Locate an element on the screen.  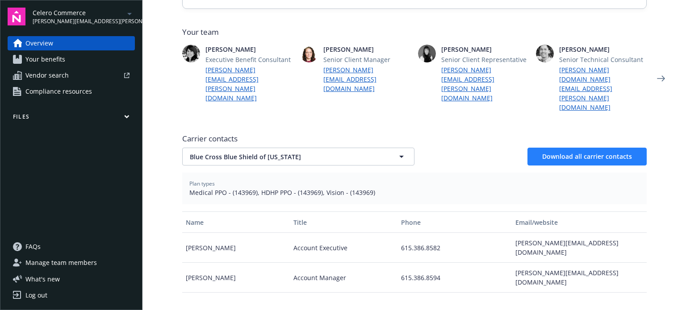
div: Phone is located at coordinates (455, 222).